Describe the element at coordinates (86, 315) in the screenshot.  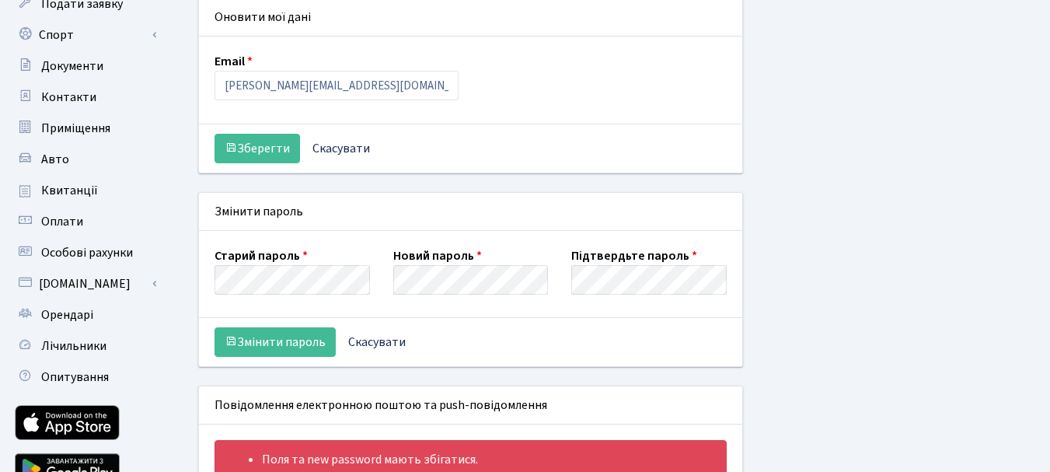
I see `a: Орендарі` at that location.